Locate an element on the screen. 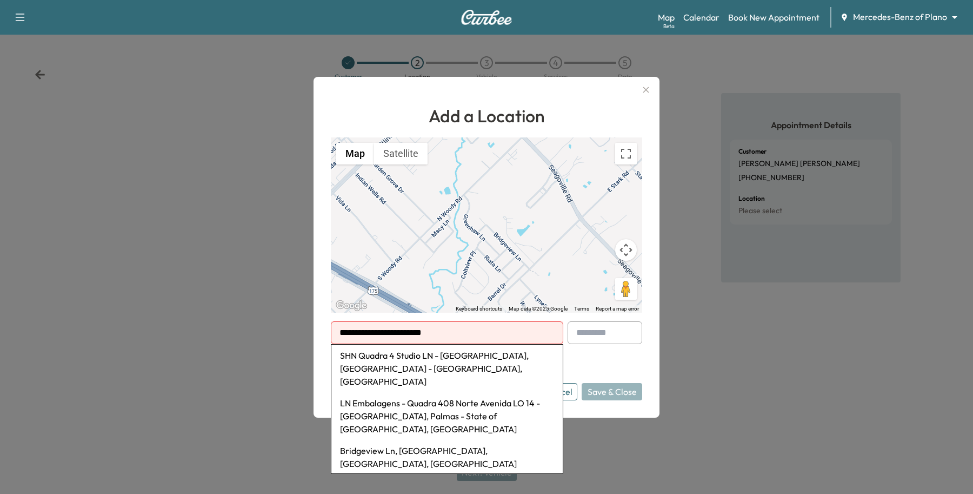  img: Curbee Logo is located at coordinates (487, 17).